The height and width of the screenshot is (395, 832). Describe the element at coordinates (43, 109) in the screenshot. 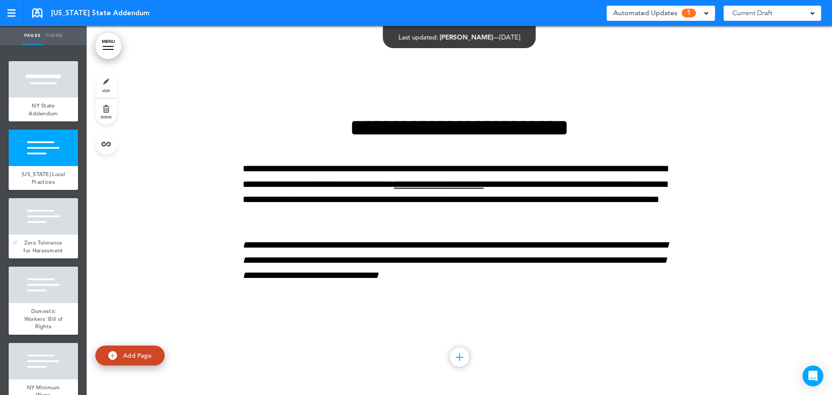

I see `span: NY State Addendum` at that location.